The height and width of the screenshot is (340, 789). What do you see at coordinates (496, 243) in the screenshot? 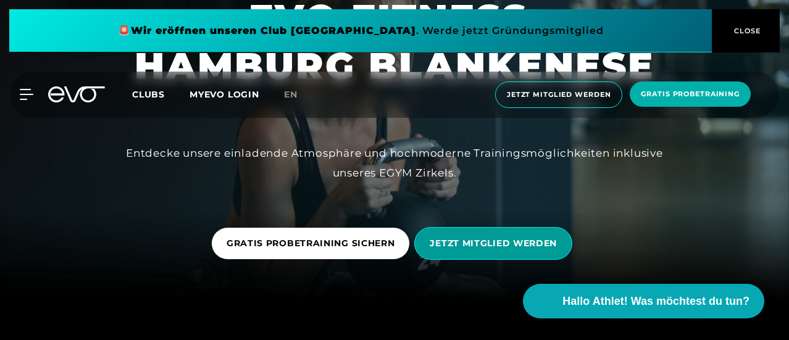
I see `a: JETZT MITGLIED WERDEN` at bounding box center [496, 243].